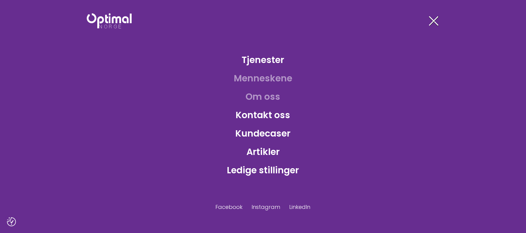 The image size is (526, 233). Describe the element at coordinates (263, 115) in the screenshot. I see `a: Kontakt oss` at that location.